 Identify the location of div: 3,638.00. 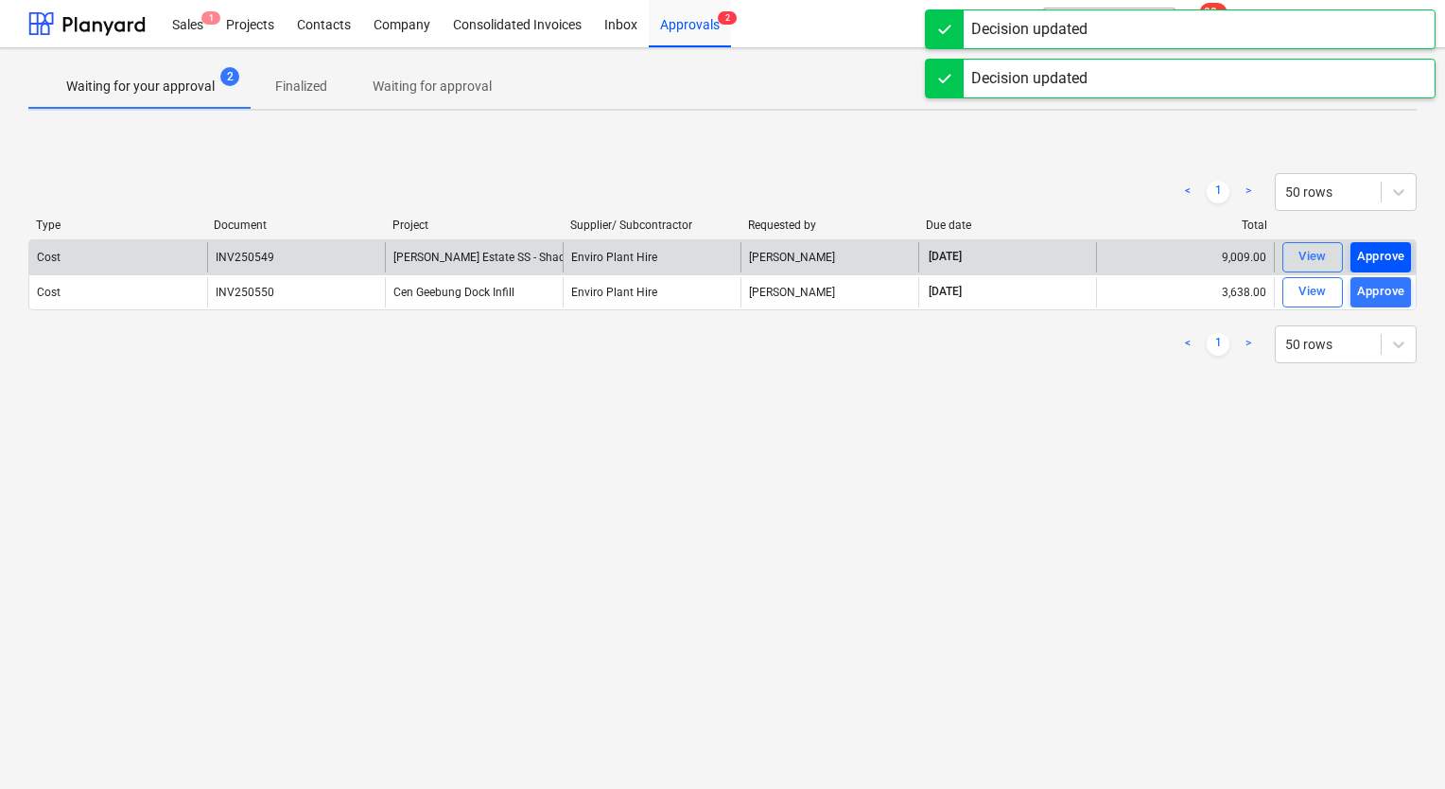
(1185, 292).